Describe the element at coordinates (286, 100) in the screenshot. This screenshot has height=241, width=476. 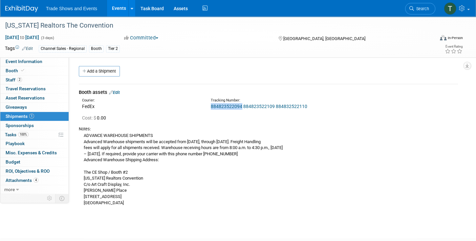
I see `div: Tracking Number:` at that location.